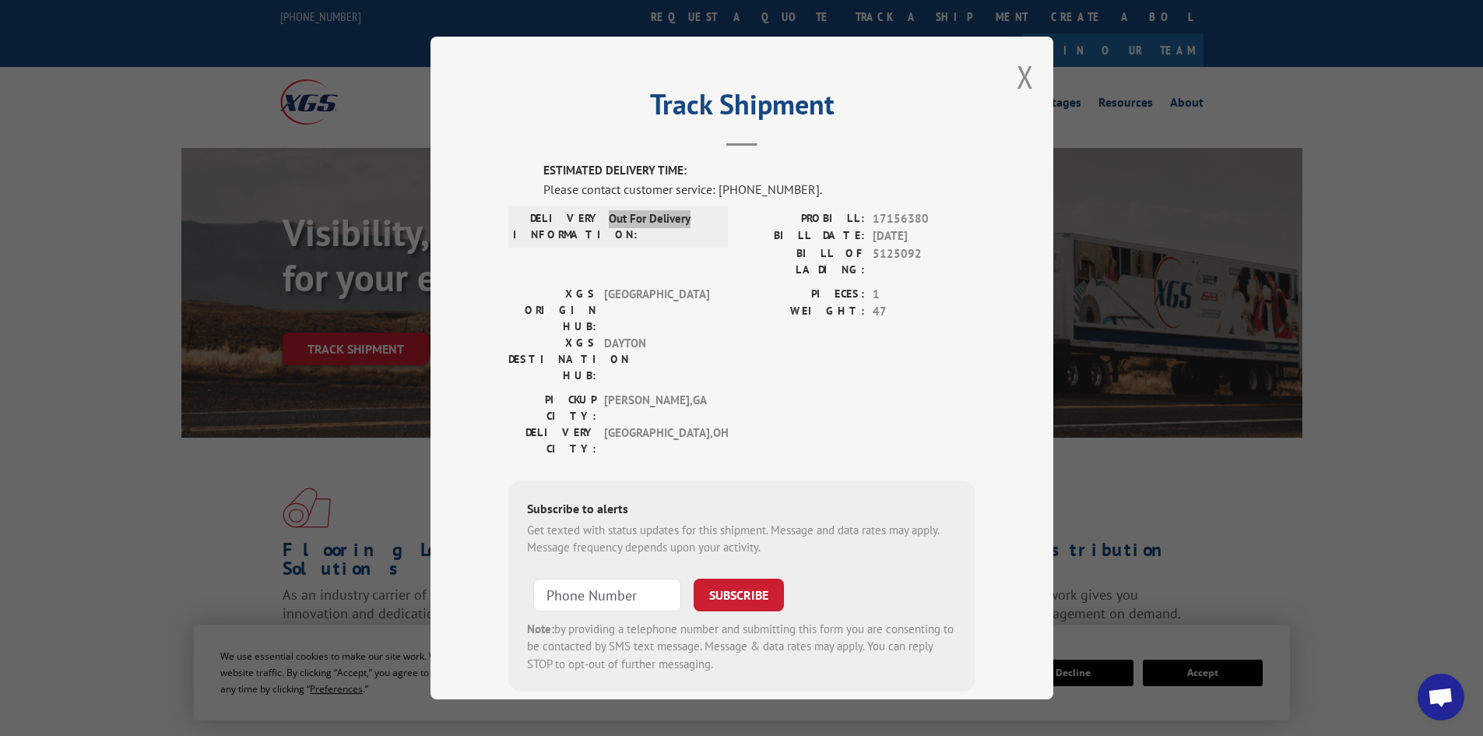  I want to click on label: DELIVERY INFORMATION:, so click(557, 227).